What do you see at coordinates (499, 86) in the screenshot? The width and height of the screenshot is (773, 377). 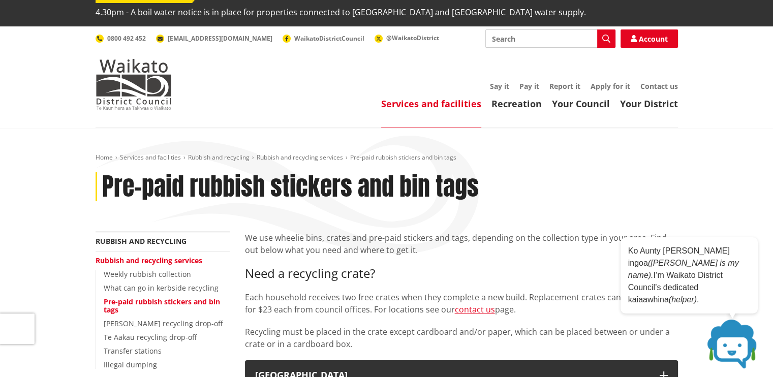 I see `a: Say it` at bounding box center [499, 86].